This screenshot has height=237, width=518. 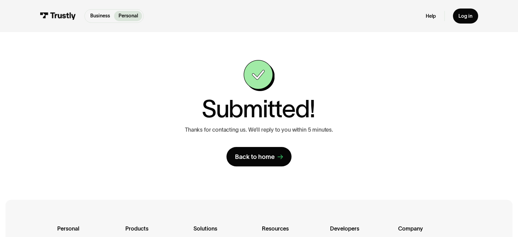 What do you see at coordinates (258, 108) in the screenshot?
I see `h1: Submitted!` at bounding box center [258, 108].